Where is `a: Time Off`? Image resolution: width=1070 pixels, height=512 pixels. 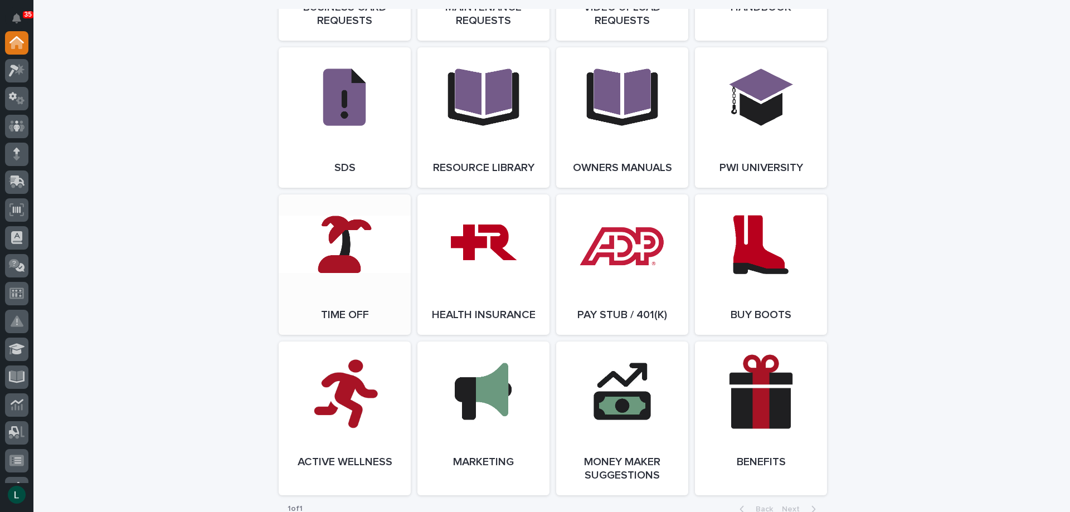 a: Time Off is located at coordinates (344, 265).